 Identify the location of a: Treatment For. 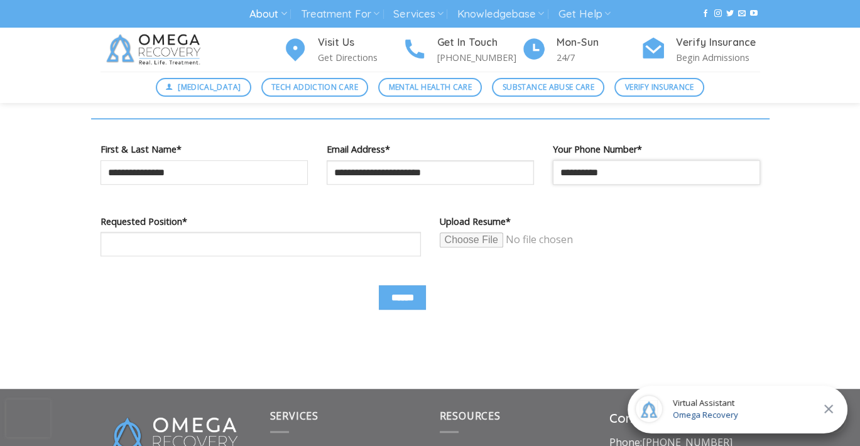
(340, 14).